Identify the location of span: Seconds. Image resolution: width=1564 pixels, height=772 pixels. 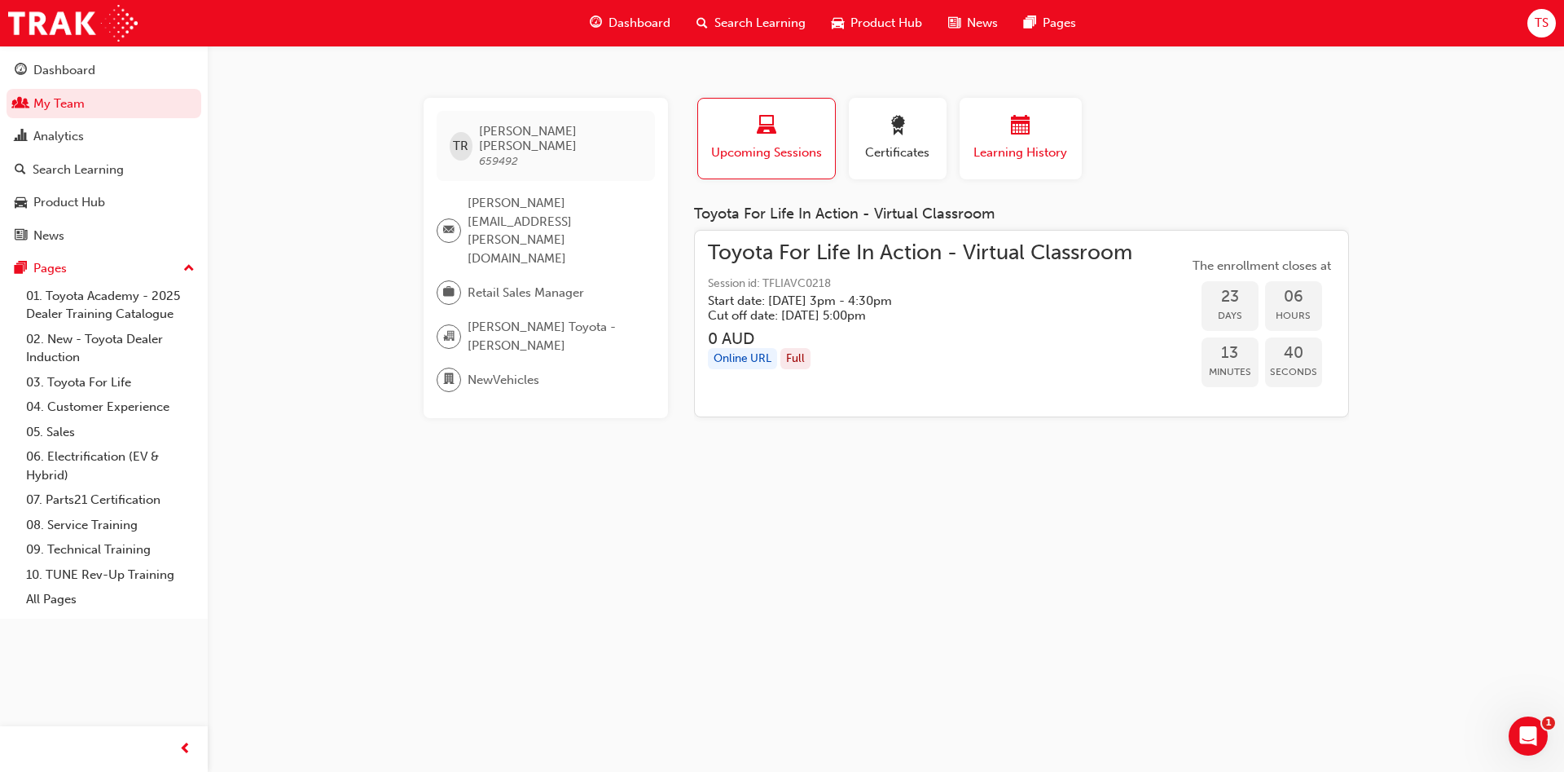
(1294, 372).